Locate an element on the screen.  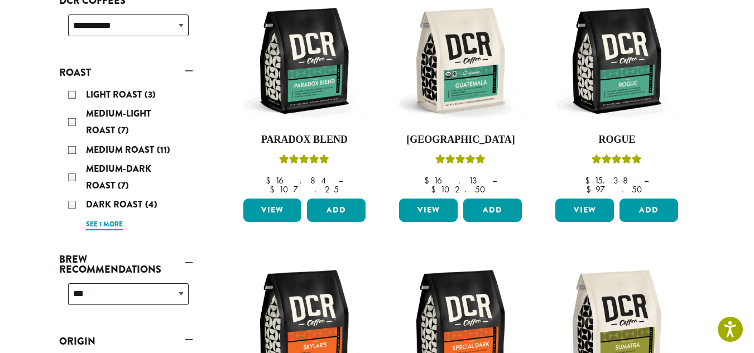
bdi: 16.84 is located at coordinates (296, 180).